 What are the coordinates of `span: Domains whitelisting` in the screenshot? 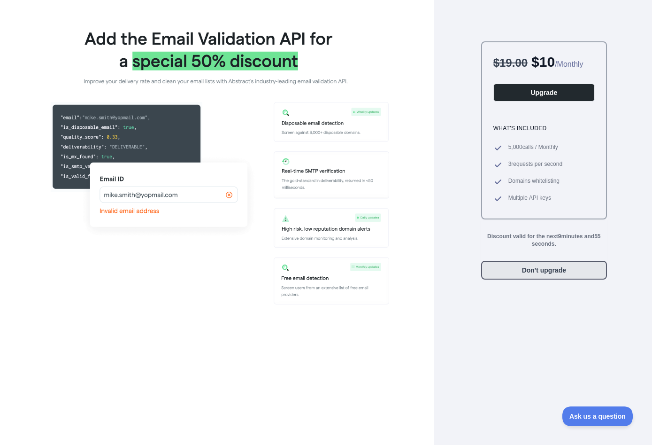 It's located at (534, 182).